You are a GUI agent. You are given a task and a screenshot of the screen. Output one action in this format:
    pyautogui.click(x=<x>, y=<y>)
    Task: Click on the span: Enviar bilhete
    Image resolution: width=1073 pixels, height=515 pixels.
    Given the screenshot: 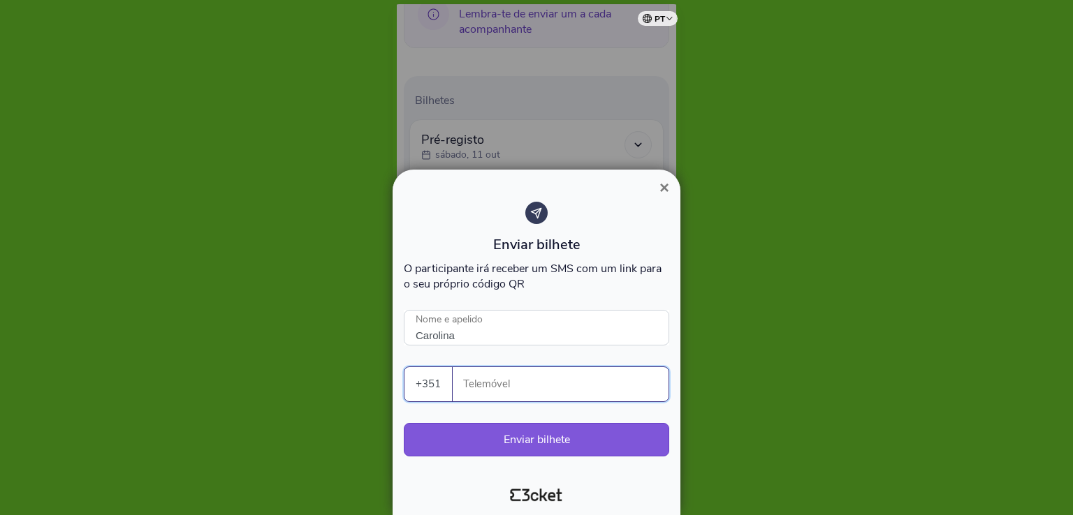 What is the action you would take?
    pyautogui.click(x=536, y=244)
    